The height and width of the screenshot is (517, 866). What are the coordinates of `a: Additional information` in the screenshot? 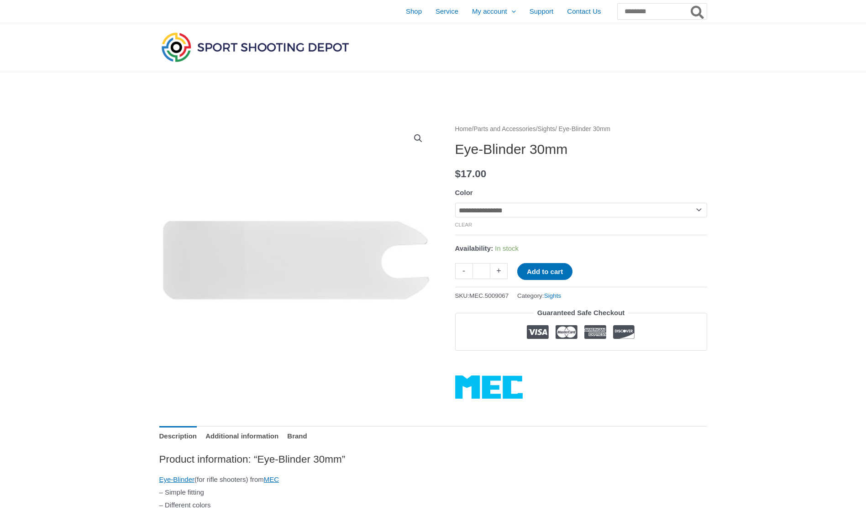 It's located at (242, 435).